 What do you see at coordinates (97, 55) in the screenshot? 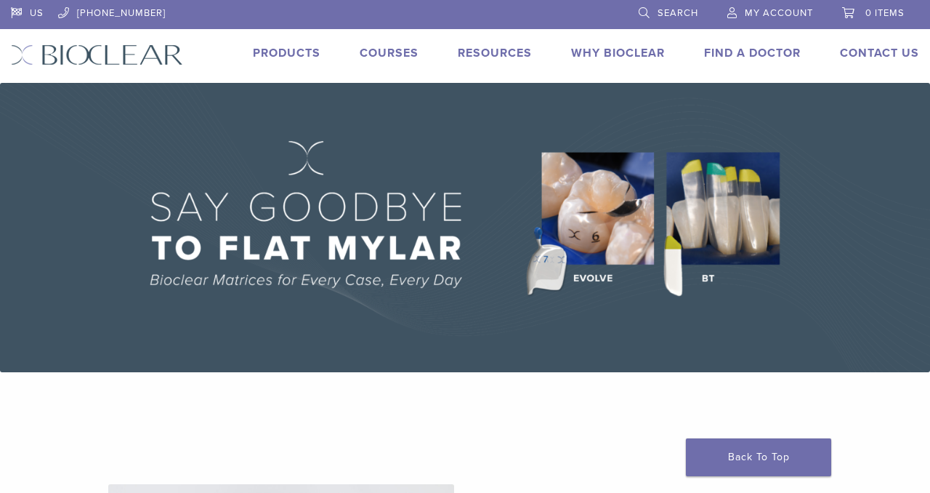
I see `img: Bioclear` at bounding box center [97, 55].